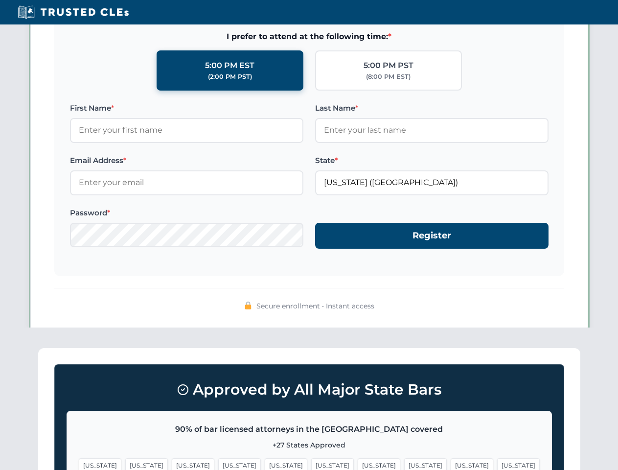  I want to click on input: Enter your first name, so click(187, 130).